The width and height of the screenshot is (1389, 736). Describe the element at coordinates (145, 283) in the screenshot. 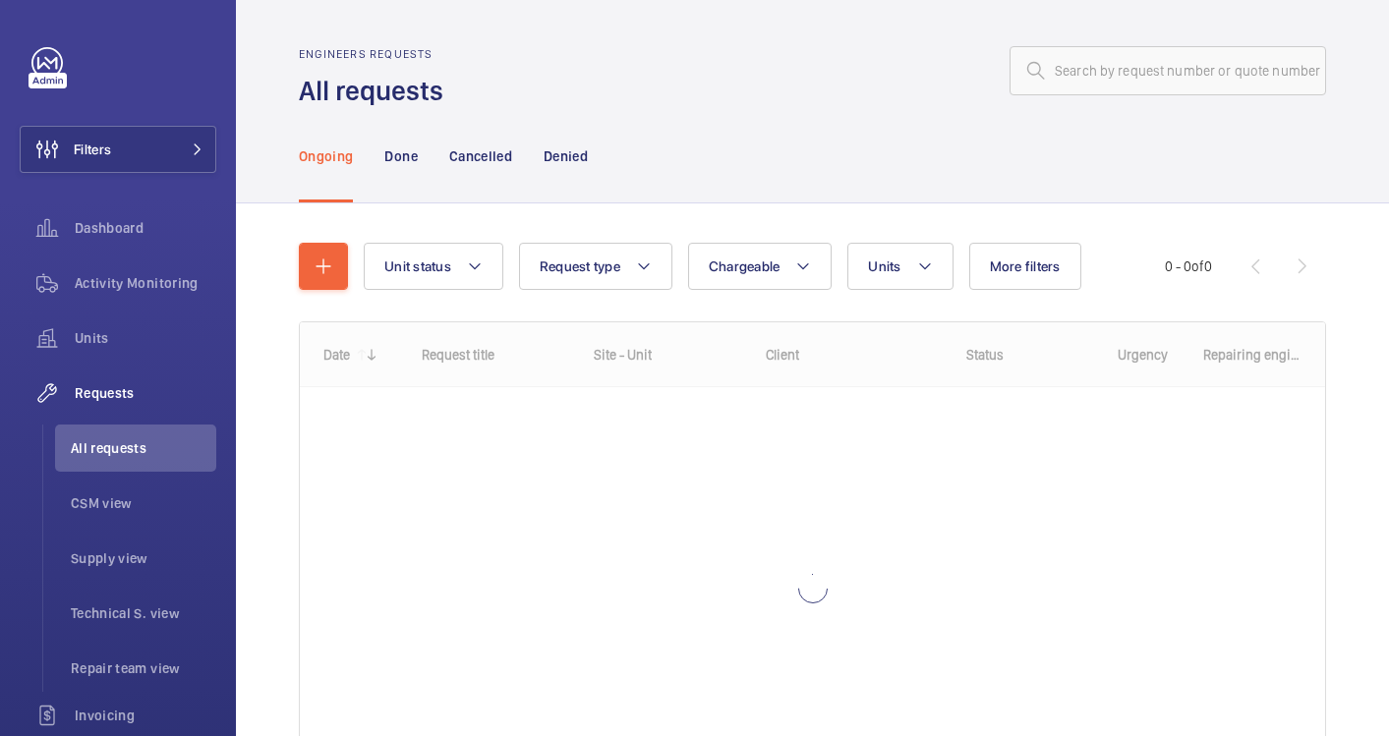

I see `span: Activity Monitoring` at that location.